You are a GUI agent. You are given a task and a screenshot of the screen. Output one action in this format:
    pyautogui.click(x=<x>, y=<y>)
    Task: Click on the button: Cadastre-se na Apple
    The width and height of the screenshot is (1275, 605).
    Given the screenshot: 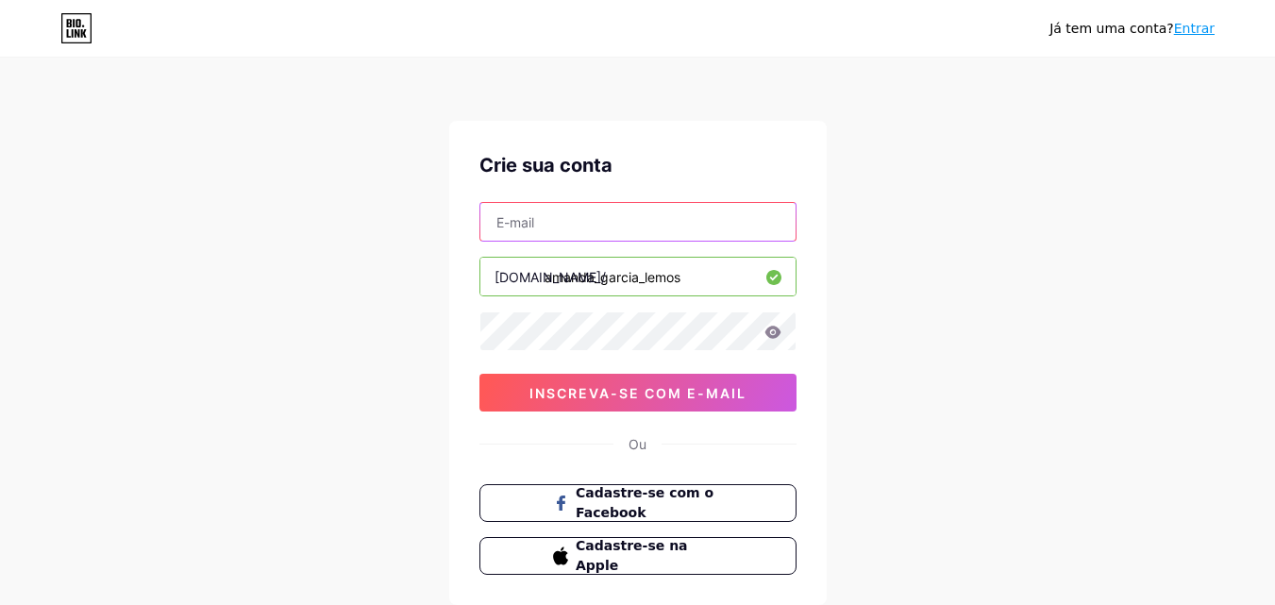 What is the action you would take?
    pyautogui.click(x=638, y=556)
    